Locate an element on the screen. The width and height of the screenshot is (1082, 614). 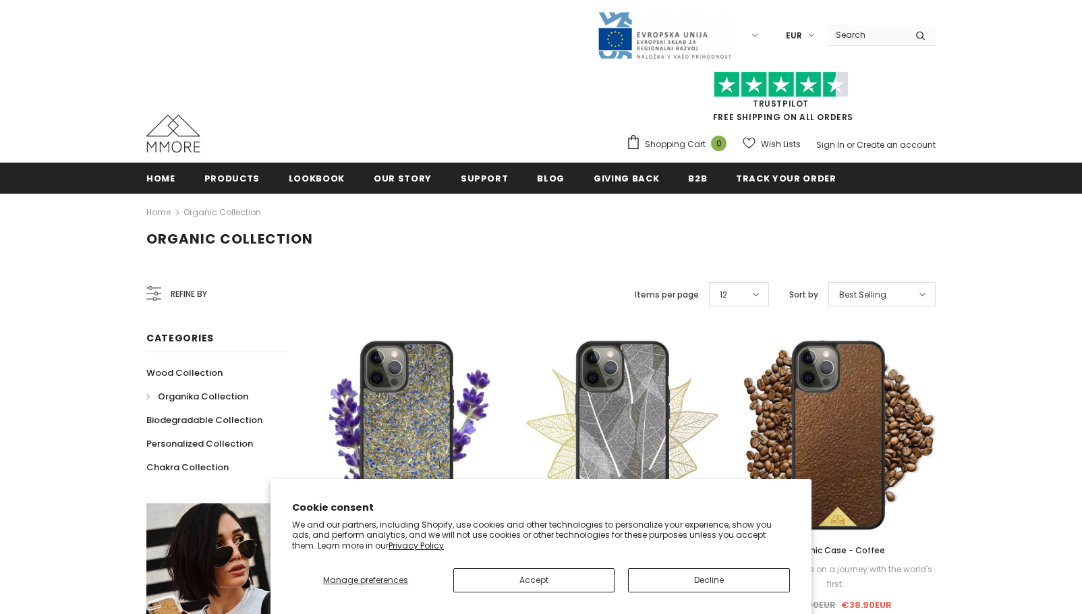
button: Decline is located at coordinates (709, 580).